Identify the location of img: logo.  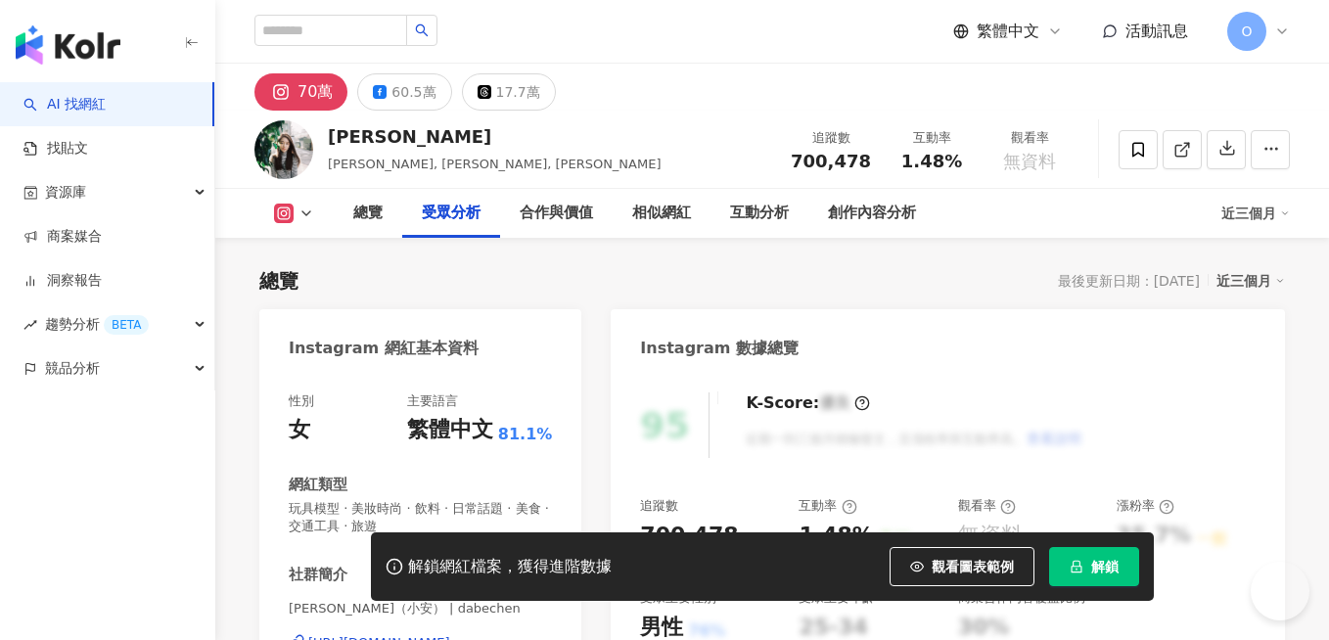
(68, 45).